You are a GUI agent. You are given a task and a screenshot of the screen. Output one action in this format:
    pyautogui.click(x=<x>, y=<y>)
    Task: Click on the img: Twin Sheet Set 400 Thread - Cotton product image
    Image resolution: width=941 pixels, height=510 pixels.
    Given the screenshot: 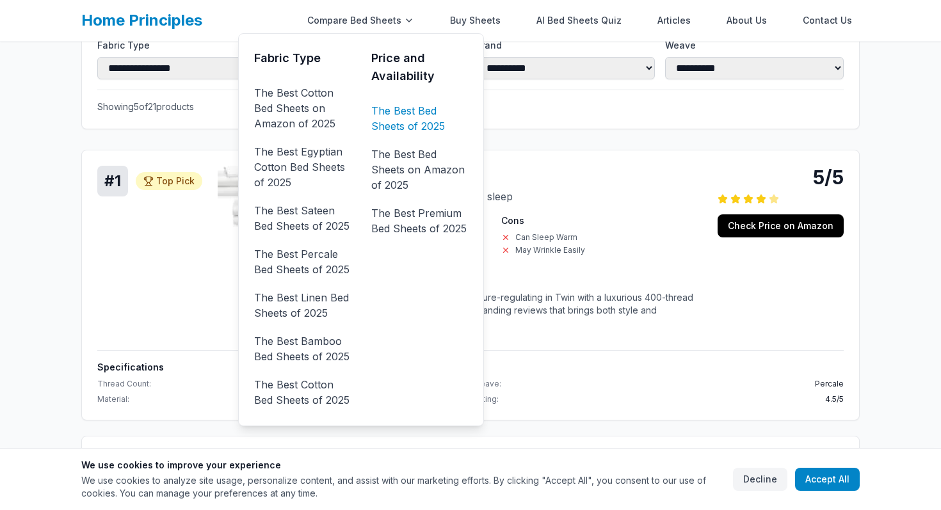 What is the action you would take?
    pyautogui.click(x=248, y=197)
    